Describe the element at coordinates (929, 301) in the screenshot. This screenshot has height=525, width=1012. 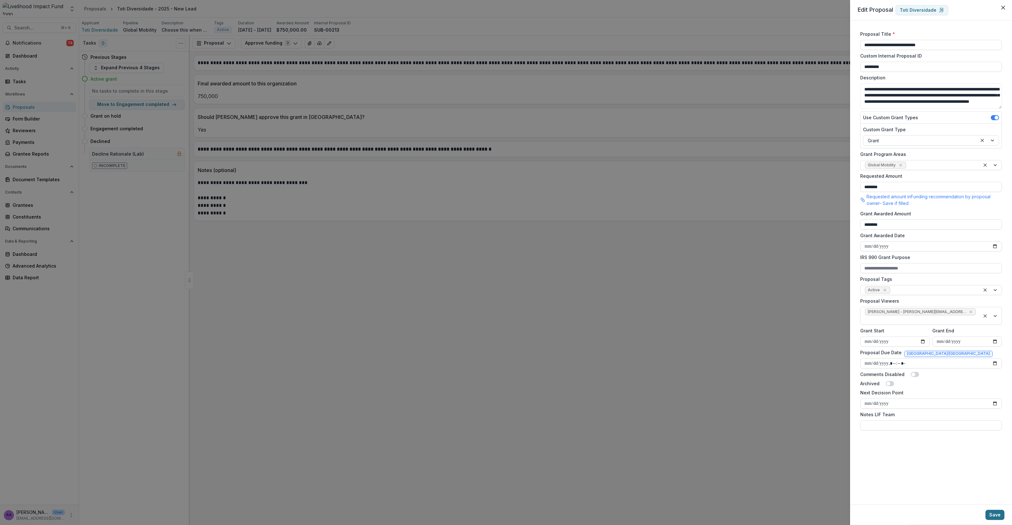
I see `label: Proposal Viewers` at that location.